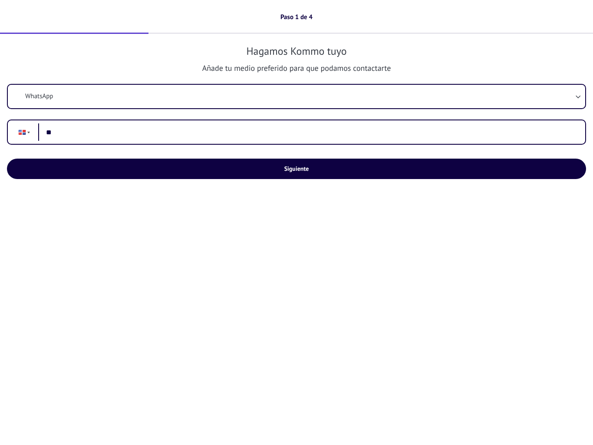 Image resolution: width=593 pixels, height=445 pixels. I want to click on span: Añade tu medio preferido para que podamos contactarte, so click(297, 68).